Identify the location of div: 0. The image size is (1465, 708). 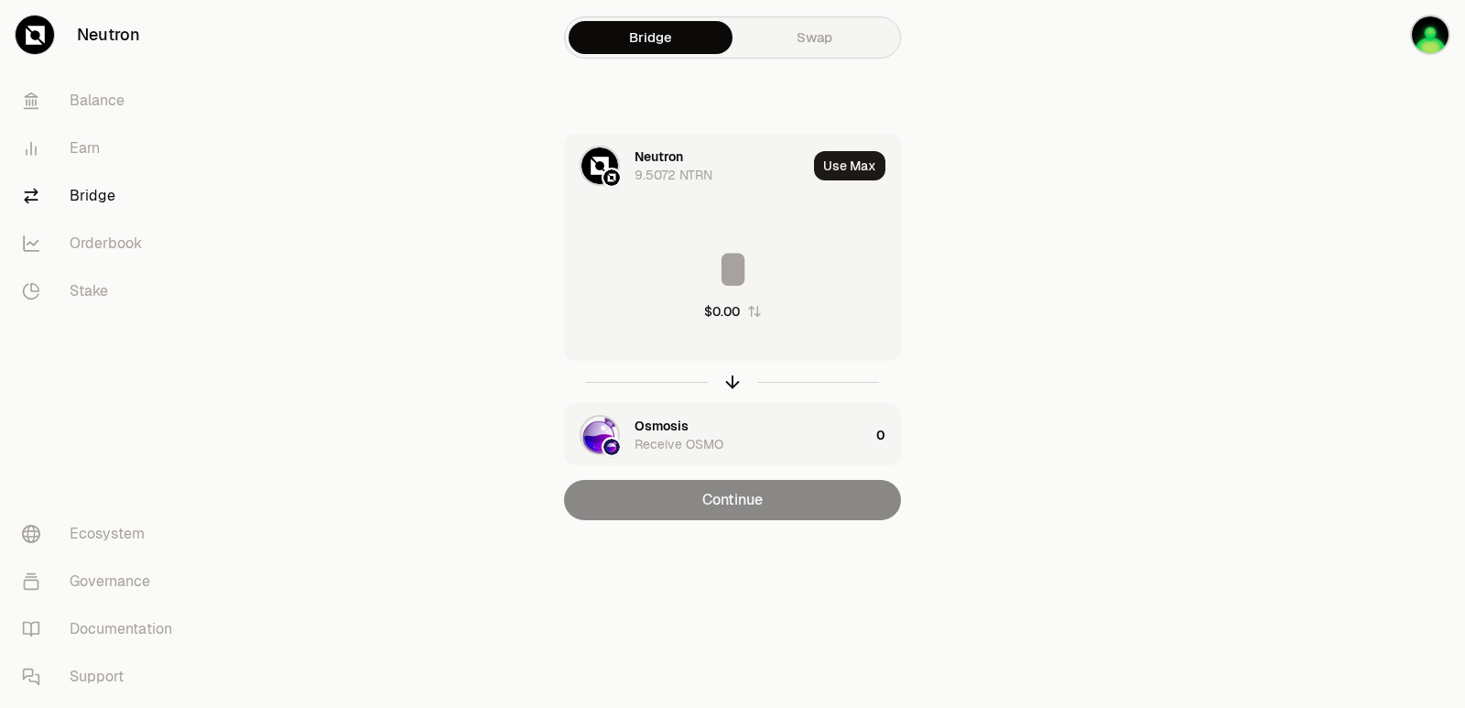
(888, 435).